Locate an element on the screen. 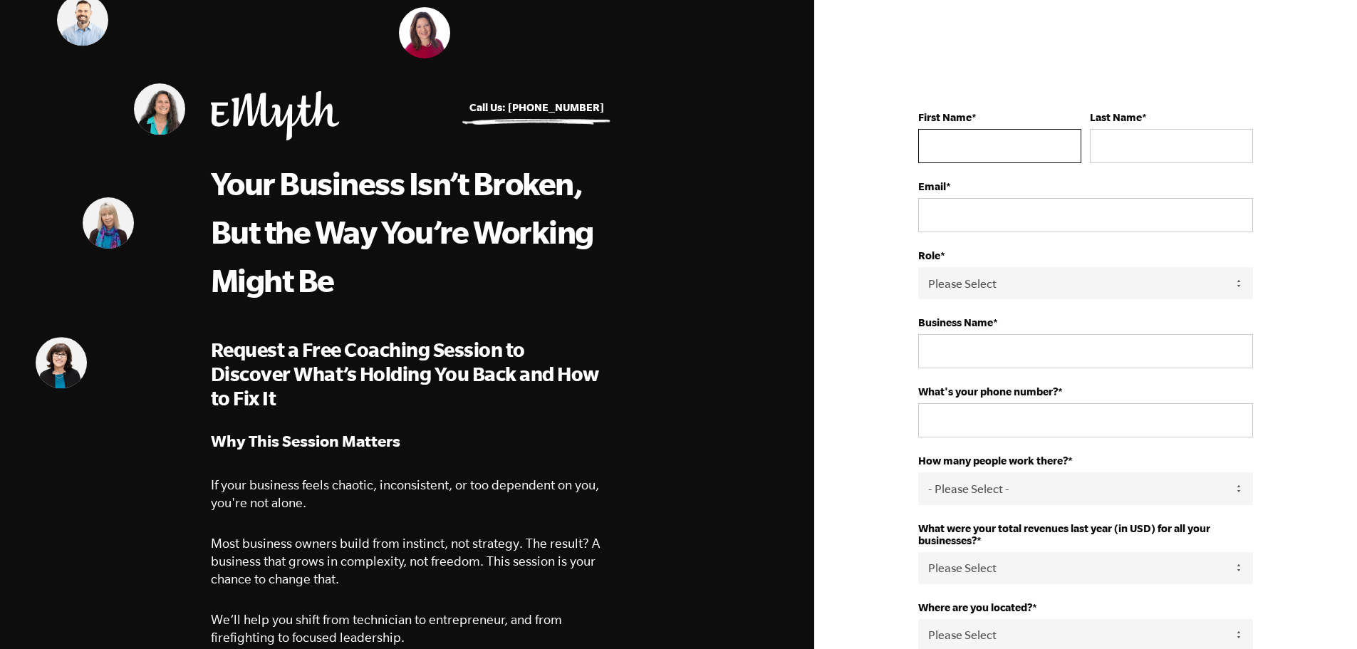  div: Chat Widget is located at coordinates (1321, 615).